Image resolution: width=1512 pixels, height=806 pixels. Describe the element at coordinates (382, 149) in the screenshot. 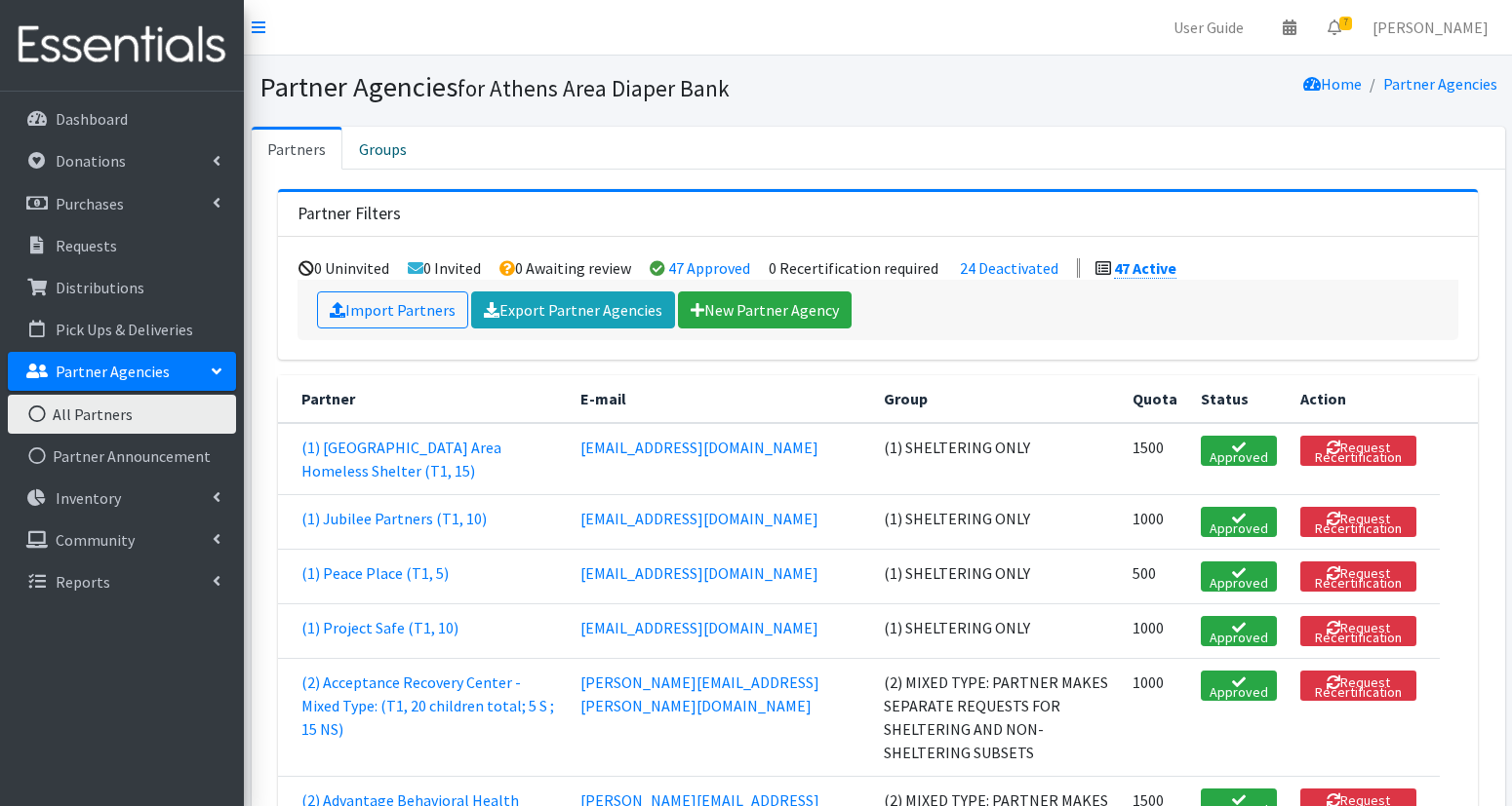

I see `a: Groups` at that location.